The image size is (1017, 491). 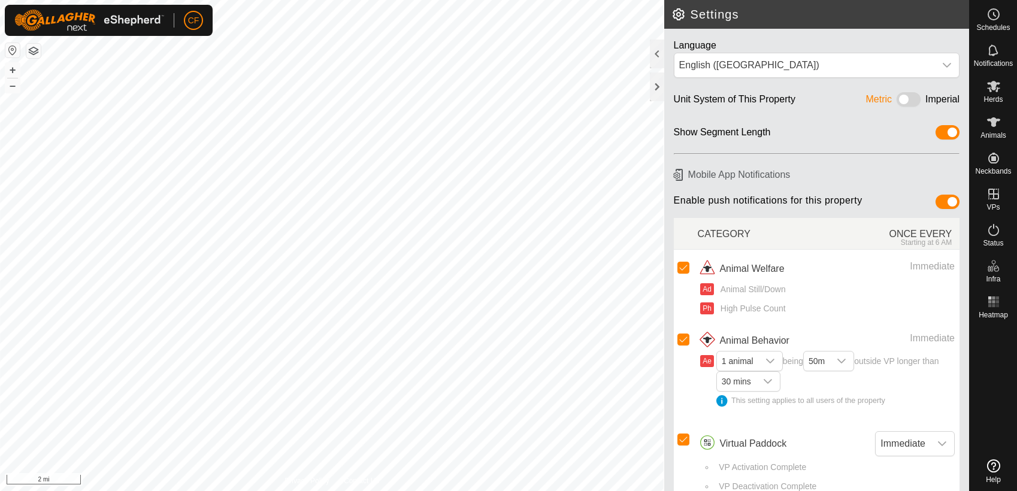 What do you see at coordinates (993, 171) in the screenshot?
I see `span: Neckbands` at bounding box center [993, 171].